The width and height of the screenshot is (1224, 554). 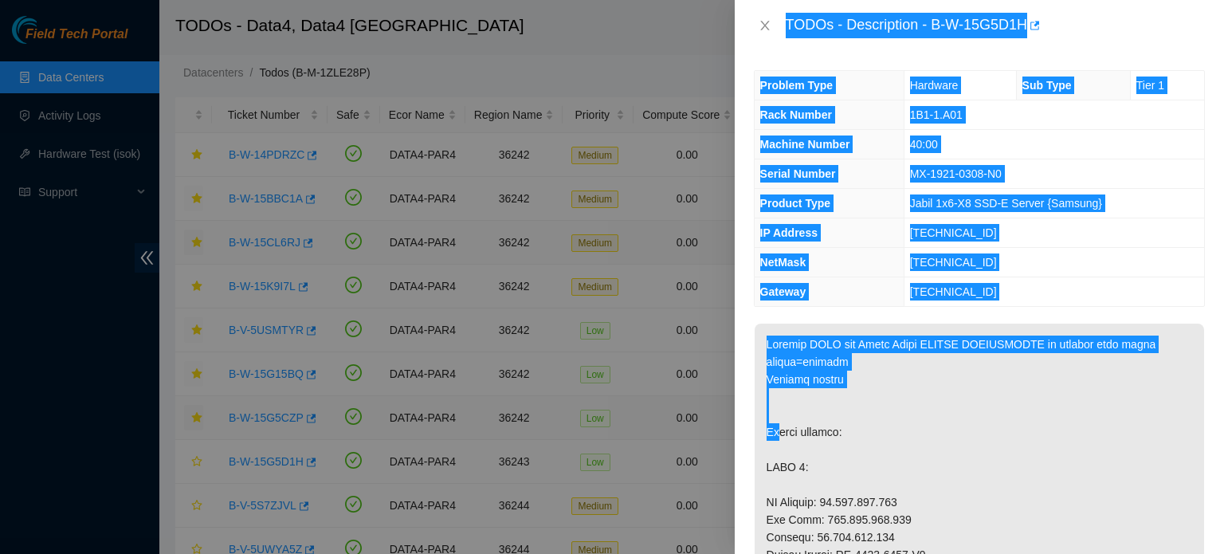 I want to click on span: NetMask, so click(x=783, y=262).